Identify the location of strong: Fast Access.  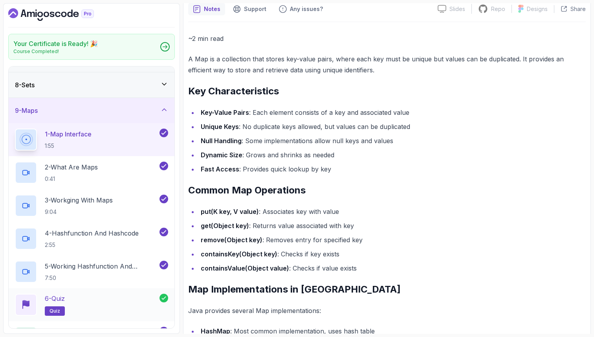
(220, 169).